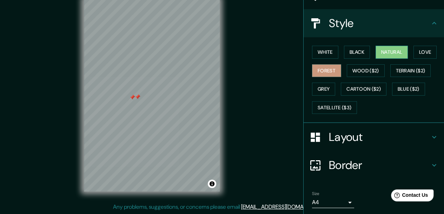 This screenshot has height=214, width=444. I want to click on button: Wood ($2), so click(366, 71).